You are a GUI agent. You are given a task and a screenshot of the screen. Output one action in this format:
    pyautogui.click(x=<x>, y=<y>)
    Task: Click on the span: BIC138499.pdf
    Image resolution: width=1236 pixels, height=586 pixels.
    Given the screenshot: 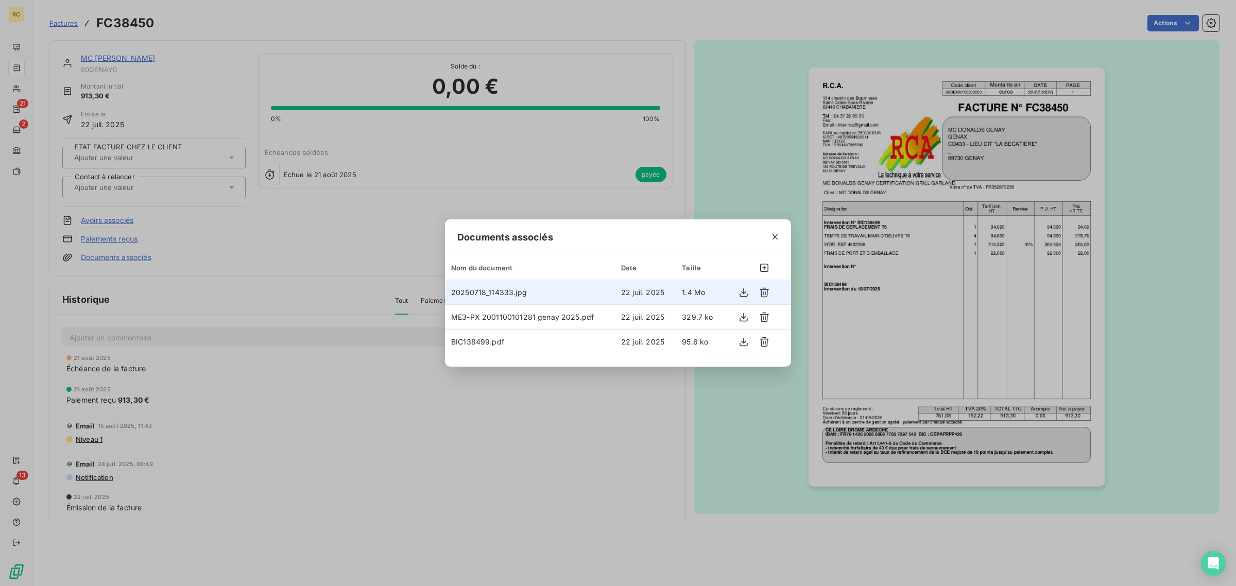 What is the action you would take?
    pyautogui.click(x=478, y=342)
    